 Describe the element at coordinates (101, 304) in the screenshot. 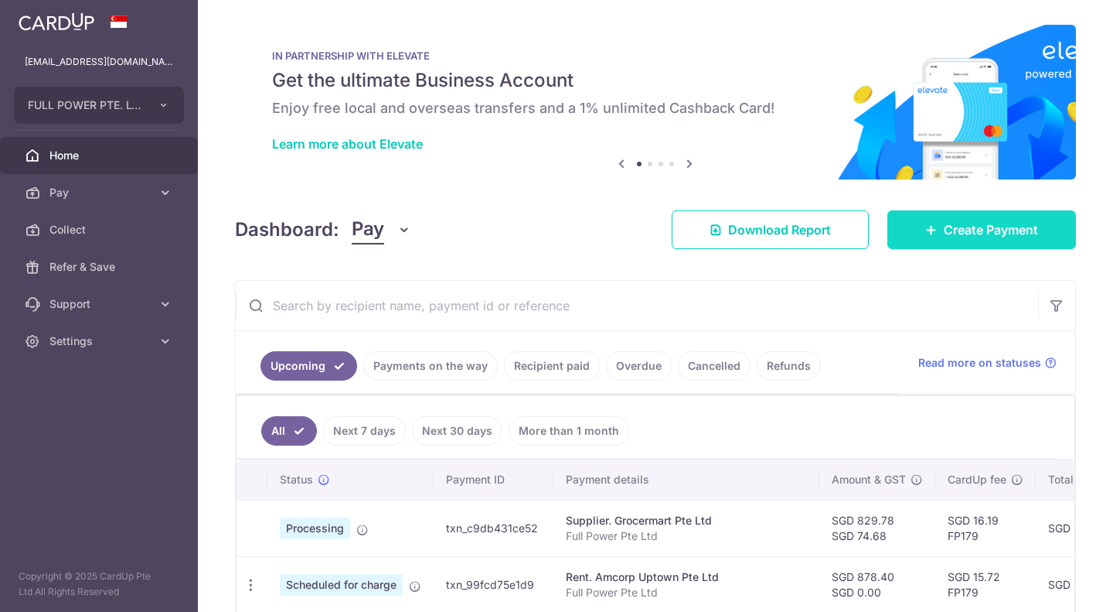

I see `span: Support` at that location.